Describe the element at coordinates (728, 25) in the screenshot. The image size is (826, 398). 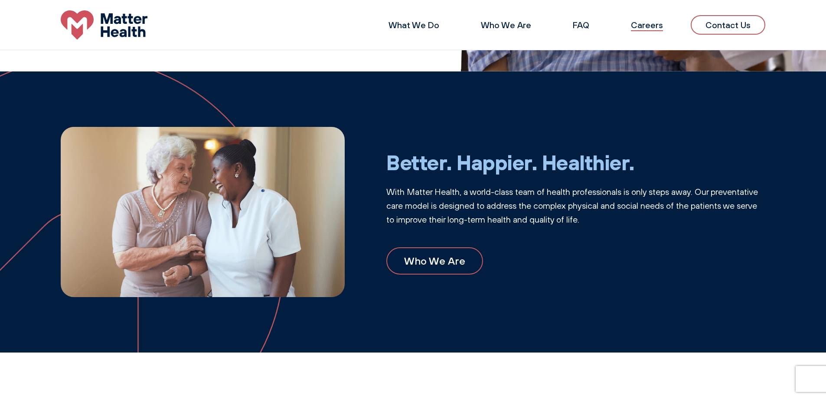
I see `a: Contact Us` at that location.